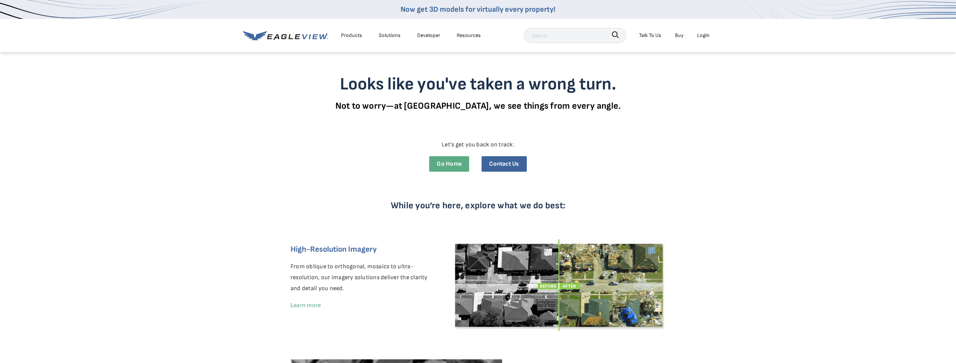 This screenshot has width=956, height=363. What do you see at coordinates (650, 35) in the screenshot?
I see `div: Talk To Us` at bounding box center [650, 35].